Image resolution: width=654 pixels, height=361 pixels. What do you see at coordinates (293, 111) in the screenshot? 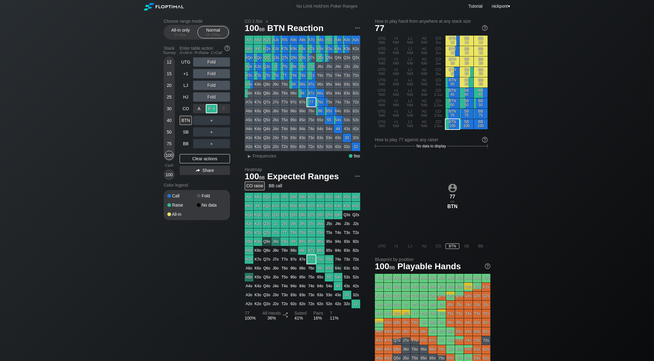
I see `div: 96o` at bounding box center [293, 111].